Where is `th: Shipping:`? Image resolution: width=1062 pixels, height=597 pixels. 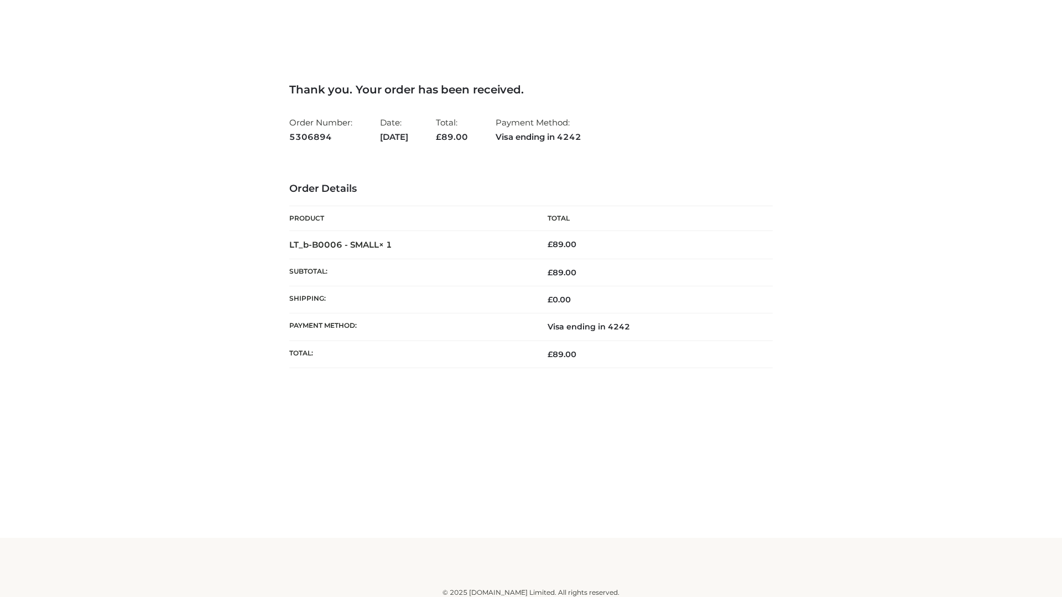 th: Shipping: is located at coordinates (410, 300).